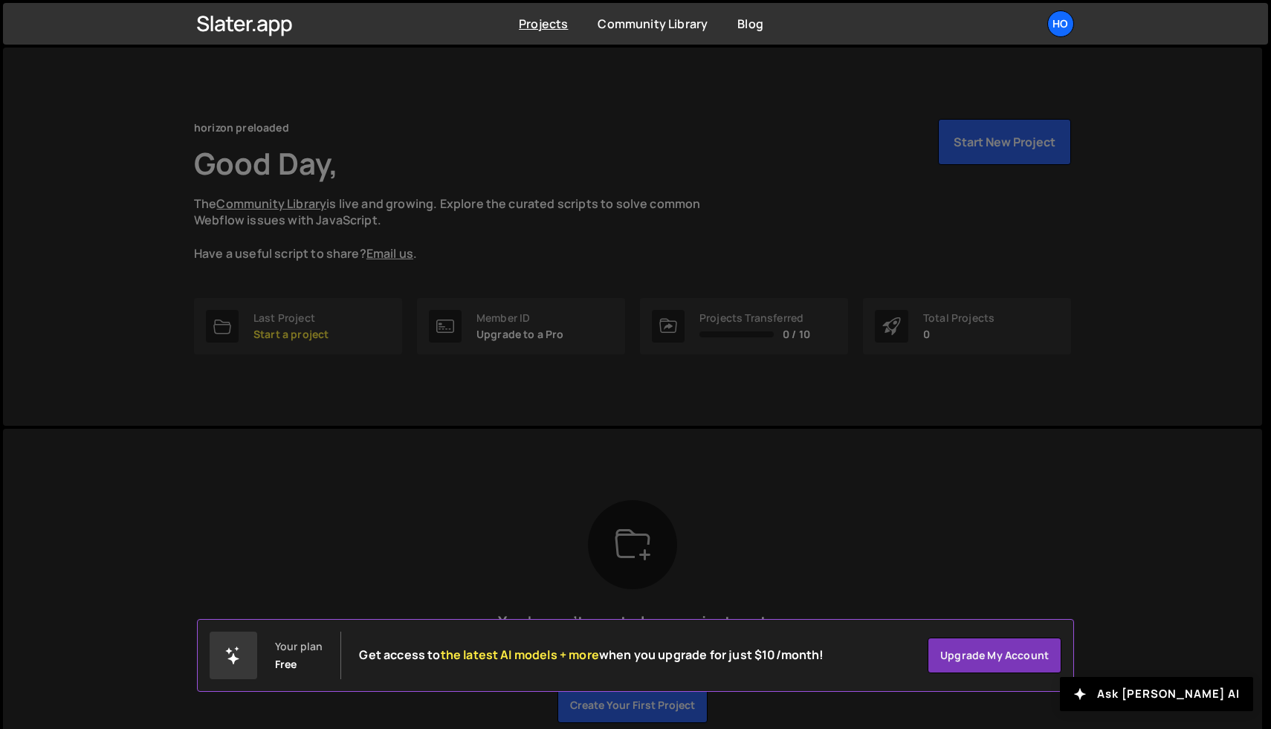 The width and height of the screenshot is (1271, 729). I want to click on a: ho, so click(1061, 24).